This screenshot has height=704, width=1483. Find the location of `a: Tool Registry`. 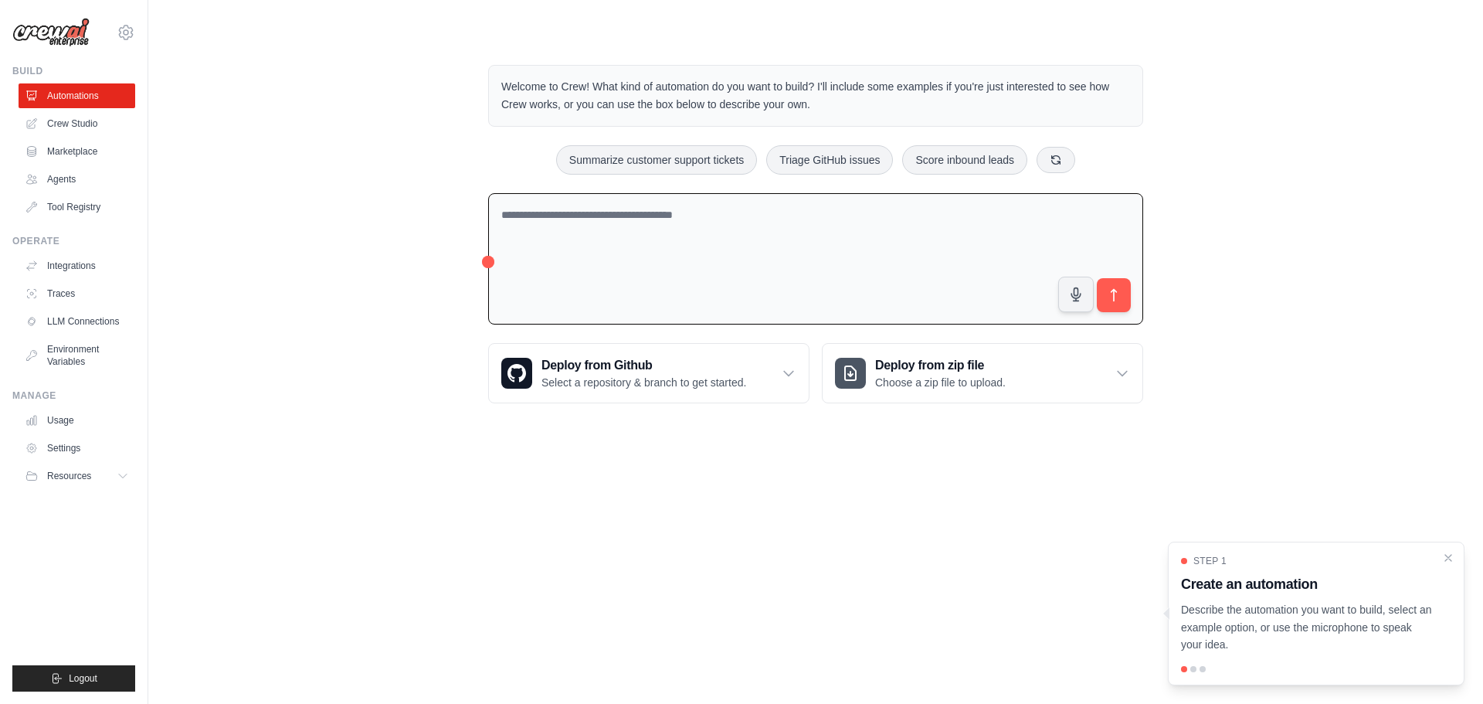

a: Tool Registry is located at coordinates (76, 207).